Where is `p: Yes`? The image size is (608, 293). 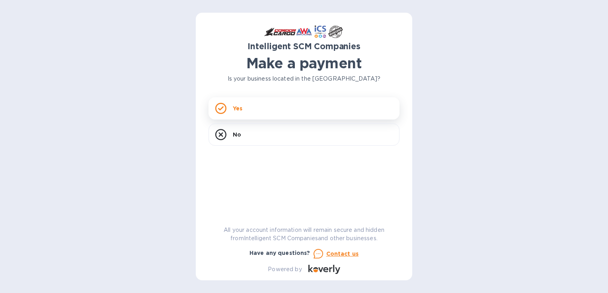 p: Yes is located at coordinates (237, 109).